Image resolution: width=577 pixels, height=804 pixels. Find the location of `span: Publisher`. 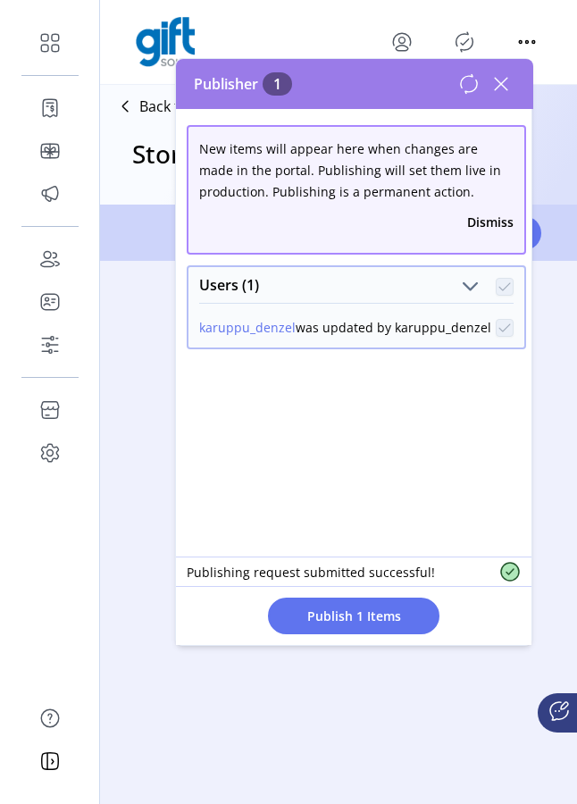

span: Publisher is located at coordinates (243, 84).